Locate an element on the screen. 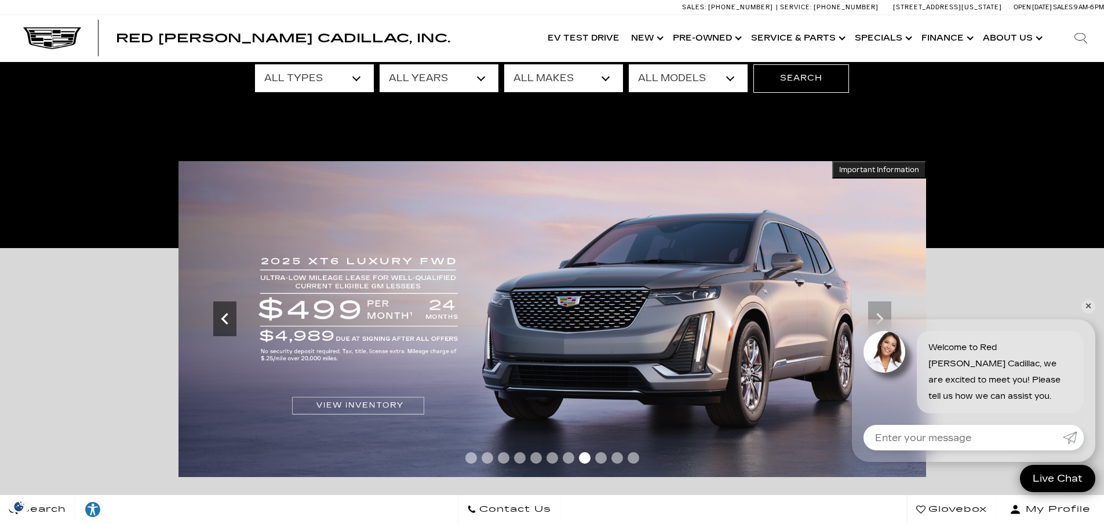  a: Glovebox is located at coordinates (952, 509).